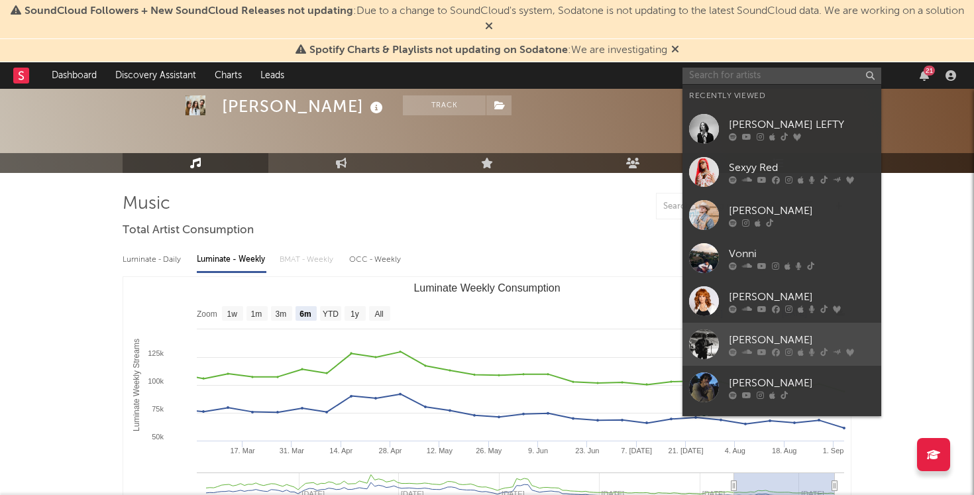  I want to click on span: Total Artist Consumption, so click(188, 231).